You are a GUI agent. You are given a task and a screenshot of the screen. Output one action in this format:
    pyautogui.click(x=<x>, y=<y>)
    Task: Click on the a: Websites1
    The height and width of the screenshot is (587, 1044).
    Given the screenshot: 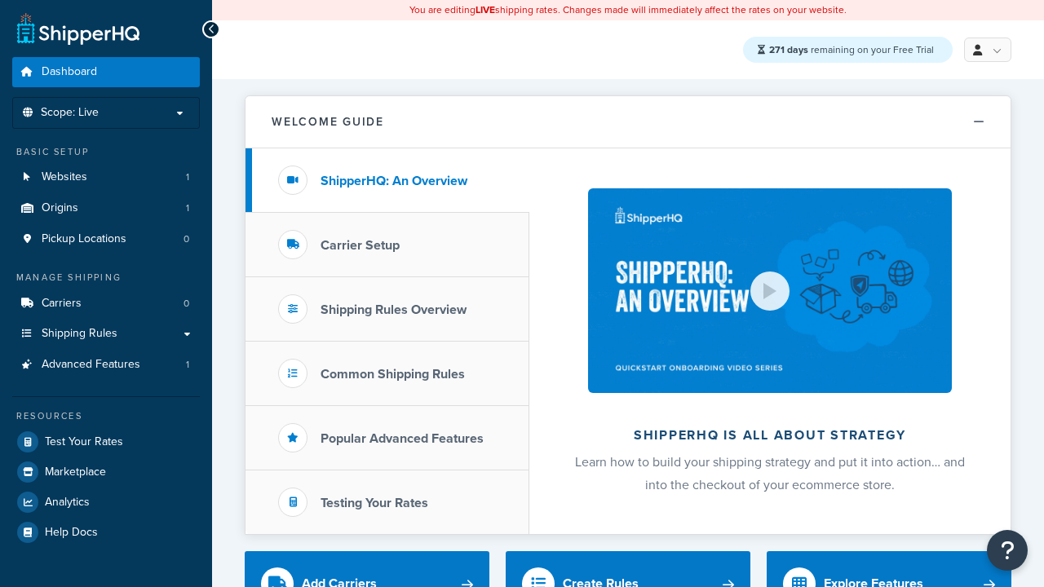 What is the action you would take?
    pyautogui.click(x=106, y=177)
    